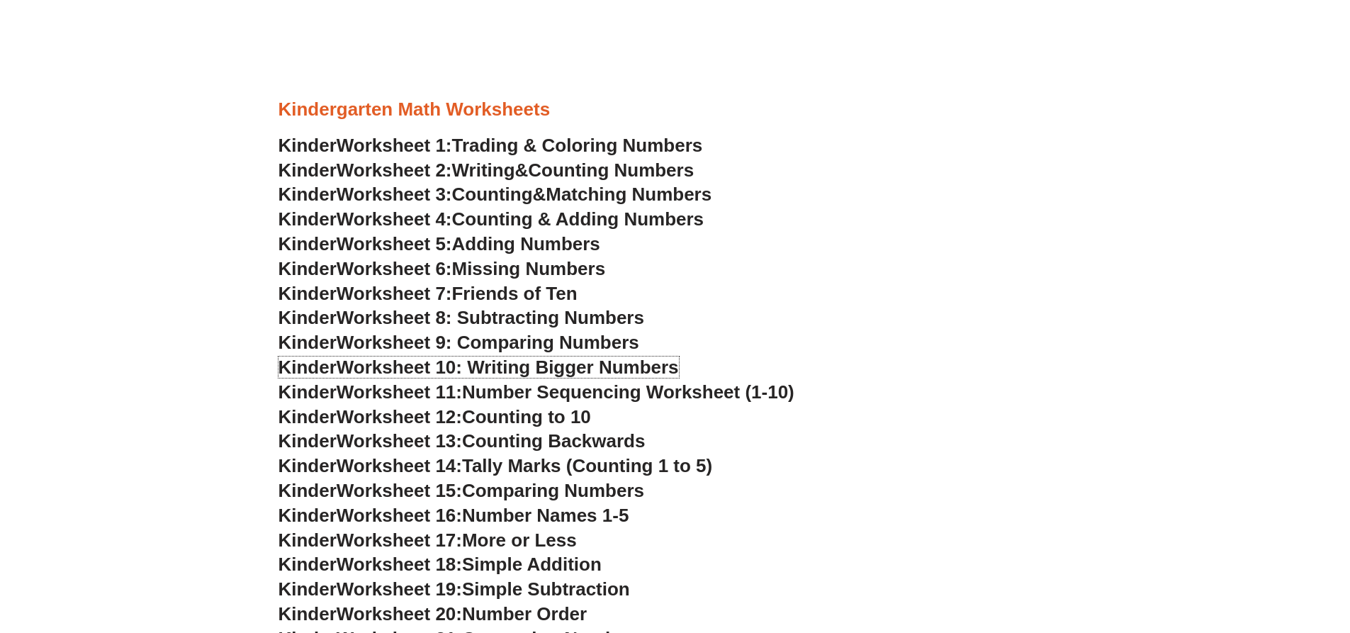 The image size is (1350, 633). I want to click on a: KinderWorksheet 10: Writing Bigger Numbers, so click(478, 367).